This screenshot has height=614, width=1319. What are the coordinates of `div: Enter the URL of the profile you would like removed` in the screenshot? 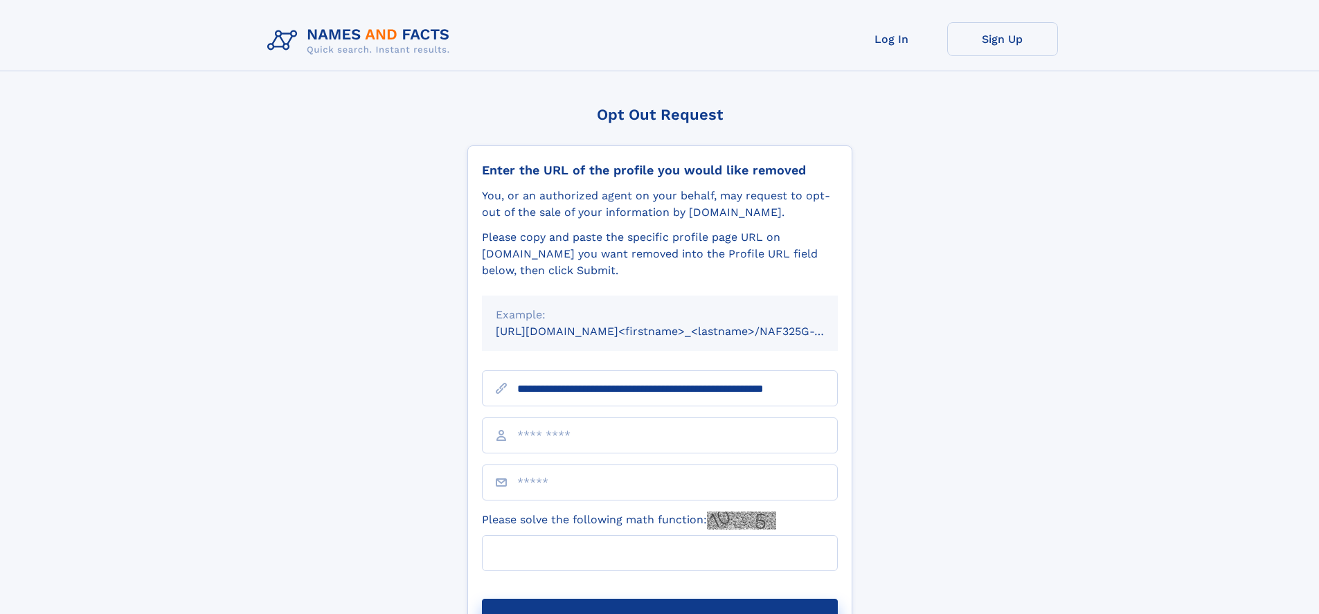 It's located at (660, 170).